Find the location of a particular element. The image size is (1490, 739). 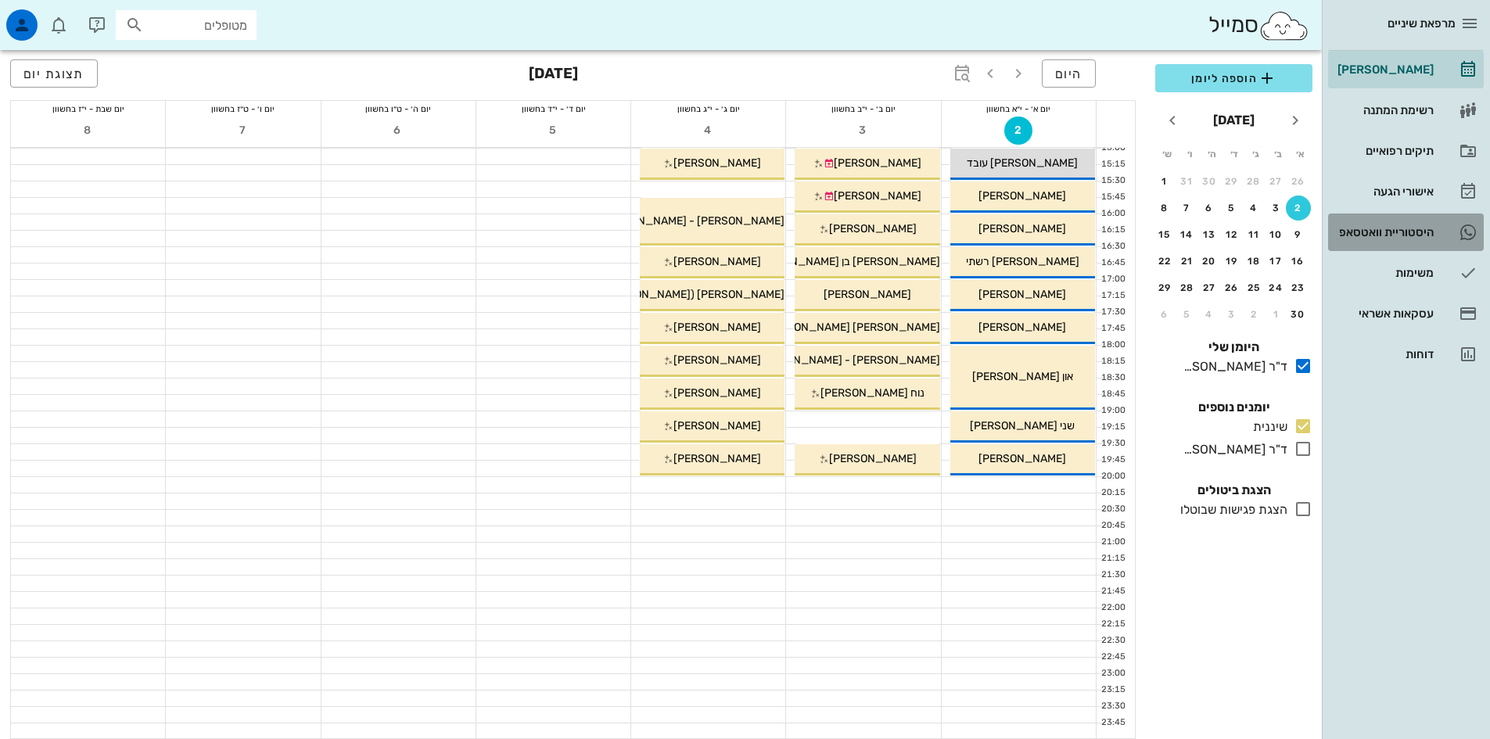

div: 30 is located at coordinates (1209, 181).